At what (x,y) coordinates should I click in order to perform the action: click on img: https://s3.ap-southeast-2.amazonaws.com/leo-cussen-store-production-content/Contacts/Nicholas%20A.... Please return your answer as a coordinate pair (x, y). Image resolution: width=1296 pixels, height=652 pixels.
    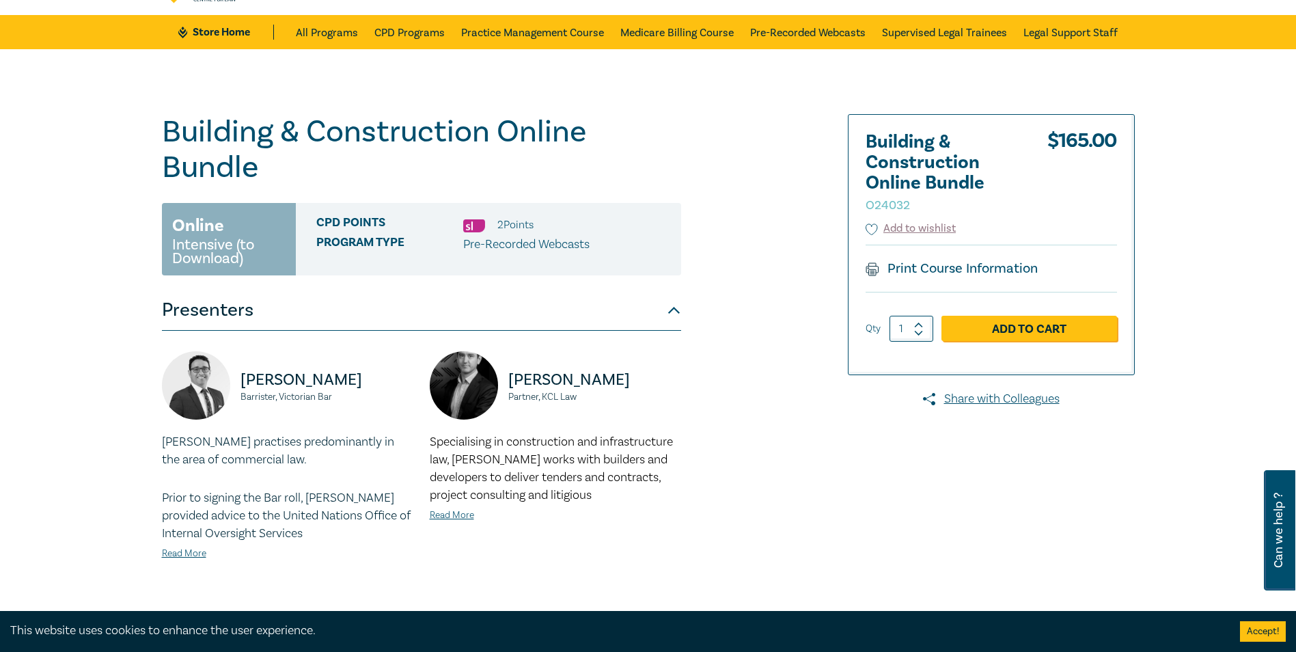
    Looking at the image, I should click on (196, 385).